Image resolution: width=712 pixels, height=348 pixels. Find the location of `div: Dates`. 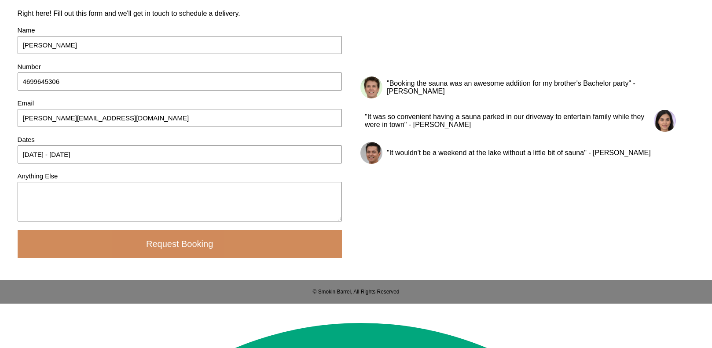

div: Dates is located at coordinates (179, 139).